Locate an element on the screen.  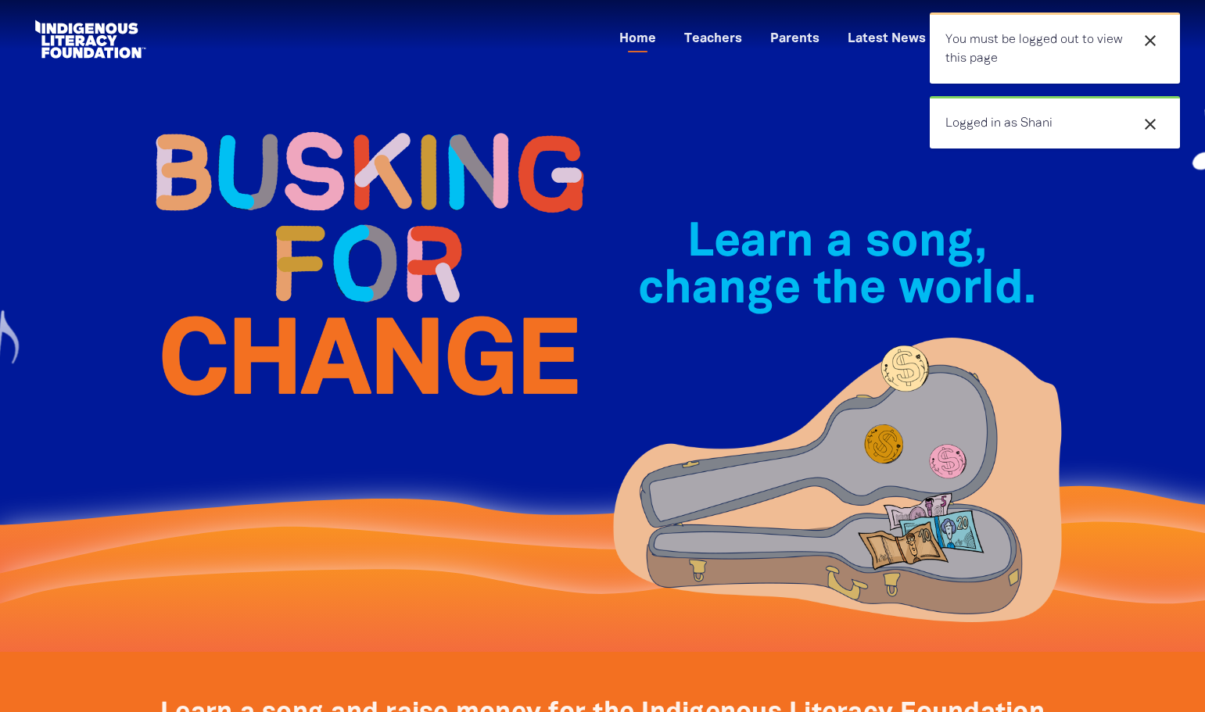
a: Latest News is located at coordinates (886, 39).